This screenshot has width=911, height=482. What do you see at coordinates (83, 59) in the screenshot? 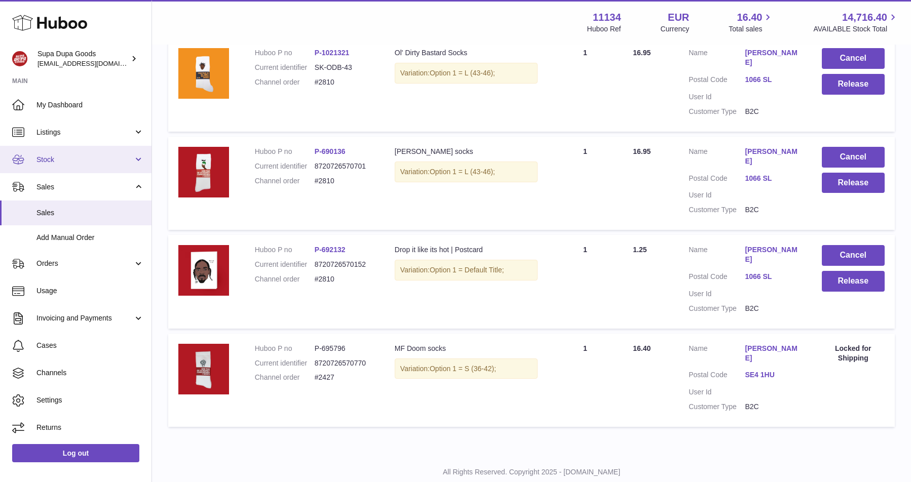
I see `div: Supa Dupa Goods` at bounding box center [83, 59].